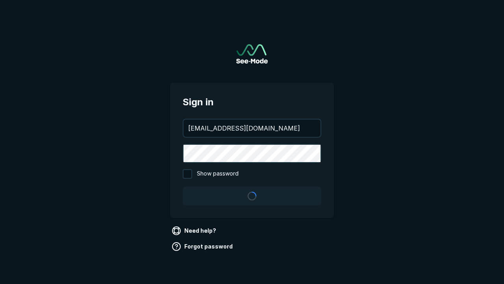  I want to click on input: your@email.com, so click(252, 128).